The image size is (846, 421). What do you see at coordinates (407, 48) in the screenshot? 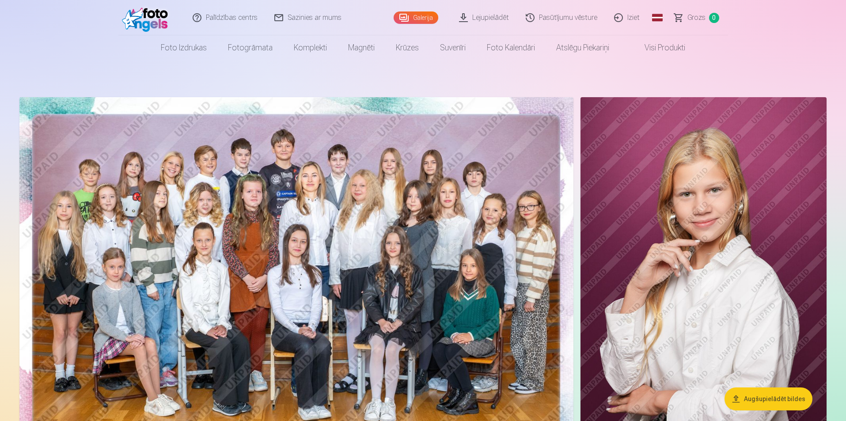
I see `a: Krūzes` at bounding box center [407, 48].